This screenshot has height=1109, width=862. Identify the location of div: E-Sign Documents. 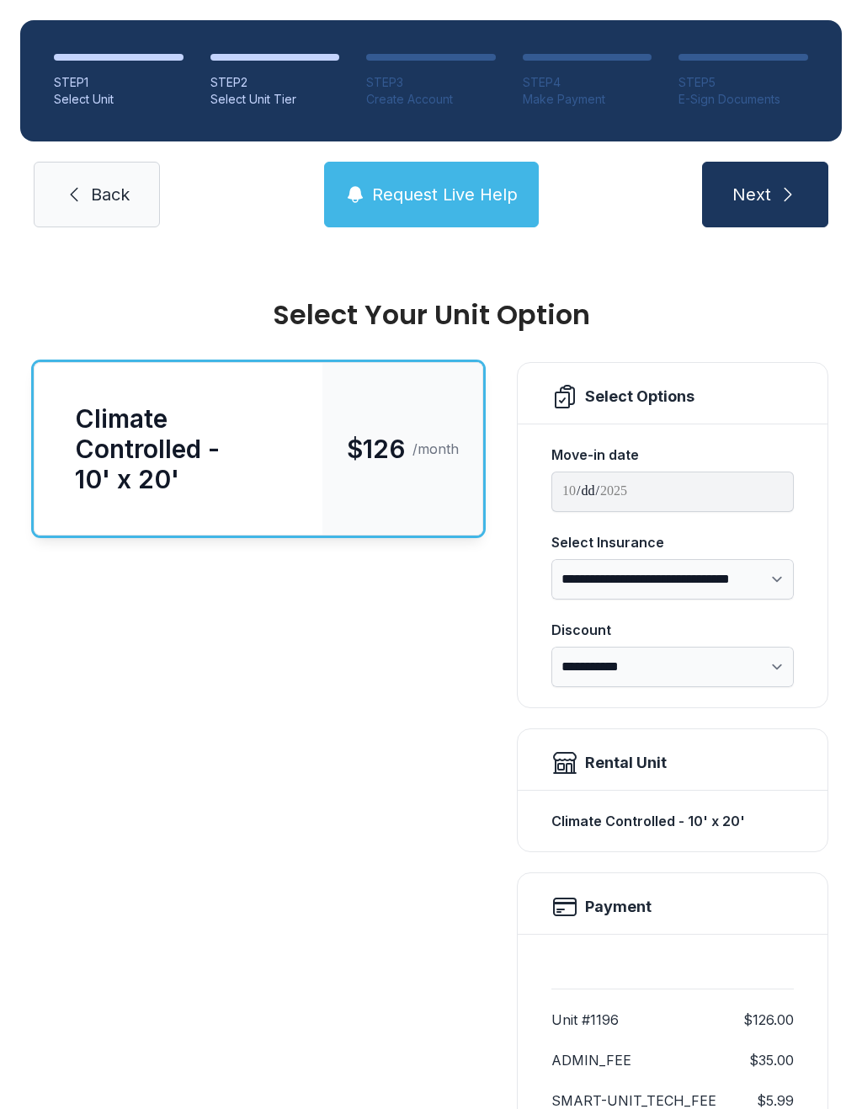
(743, 99).